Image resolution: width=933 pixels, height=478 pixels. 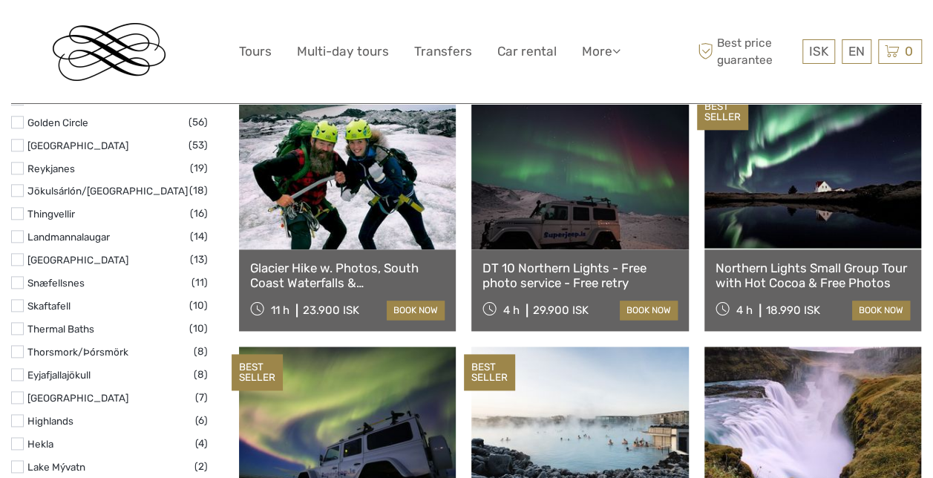 I want to click on a: Glaciers, so click(x=45, y=99).